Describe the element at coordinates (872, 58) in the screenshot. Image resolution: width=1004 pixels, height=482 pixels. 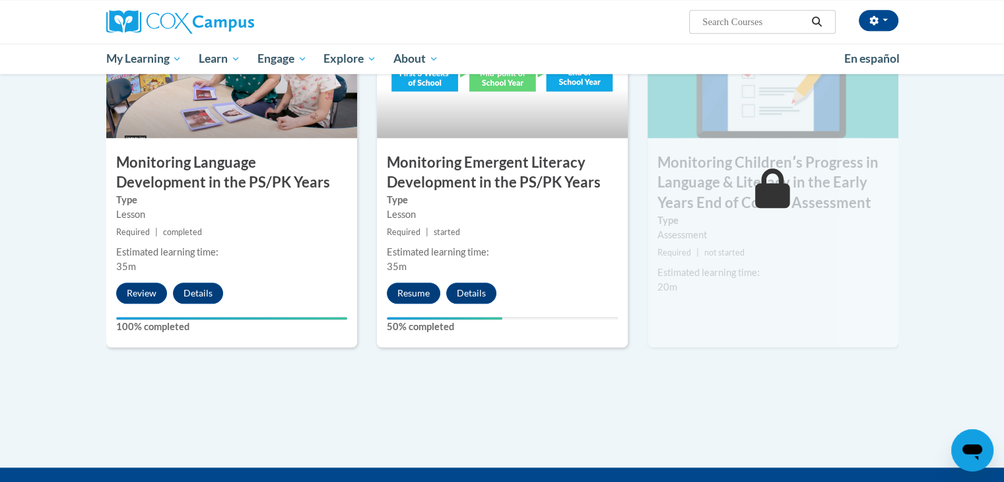
I see `span: En español` at that location.